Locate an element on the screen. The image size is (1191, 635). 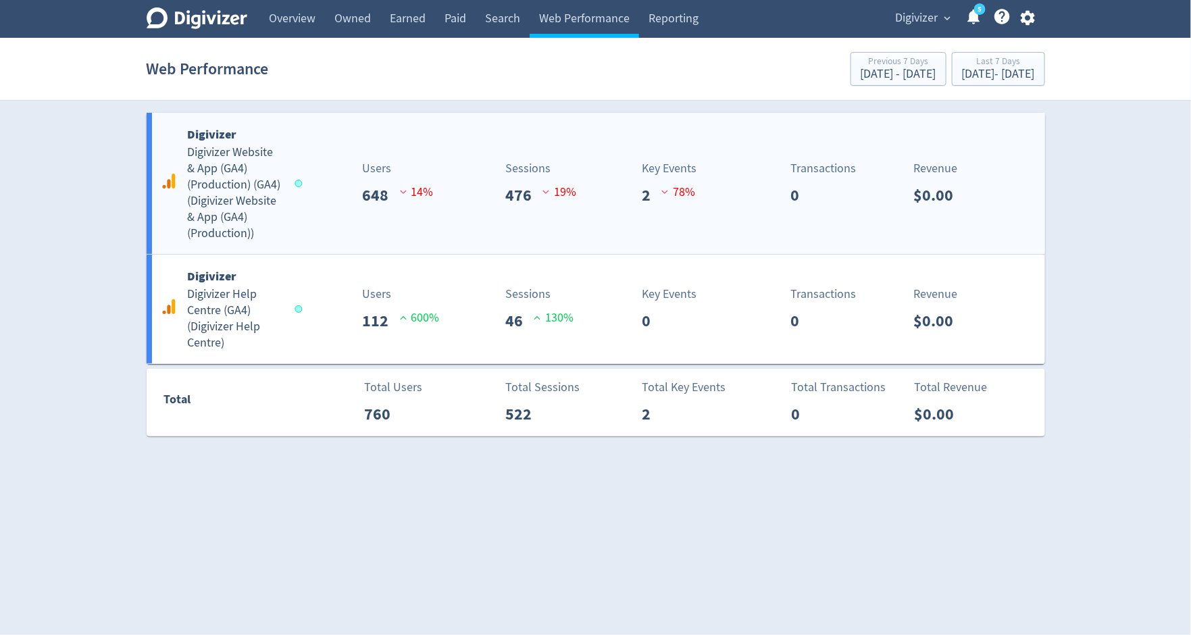
span: Data last synced: 8 Sep 2025, 8:02pm (AEST) is located at coordinates (300, 183).